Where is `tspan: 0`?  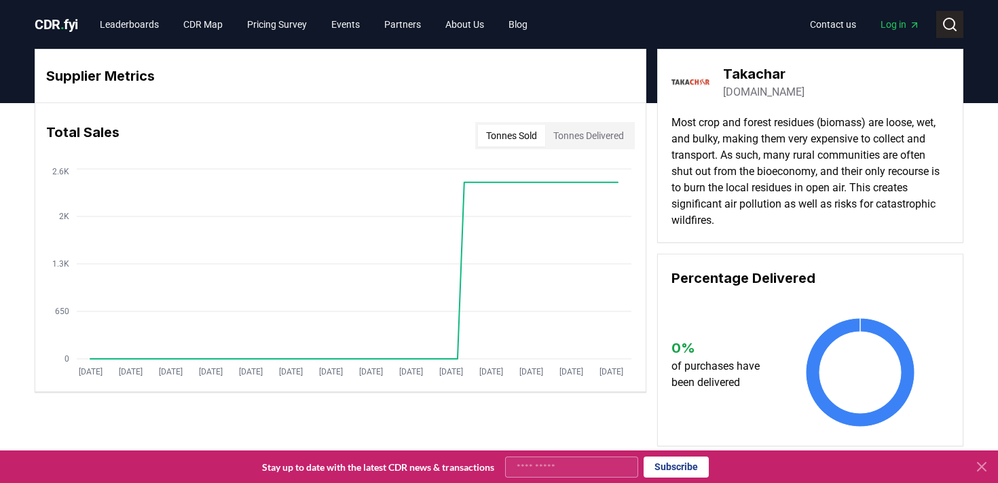
tspan: 0 is located at coordinates (67, 359).